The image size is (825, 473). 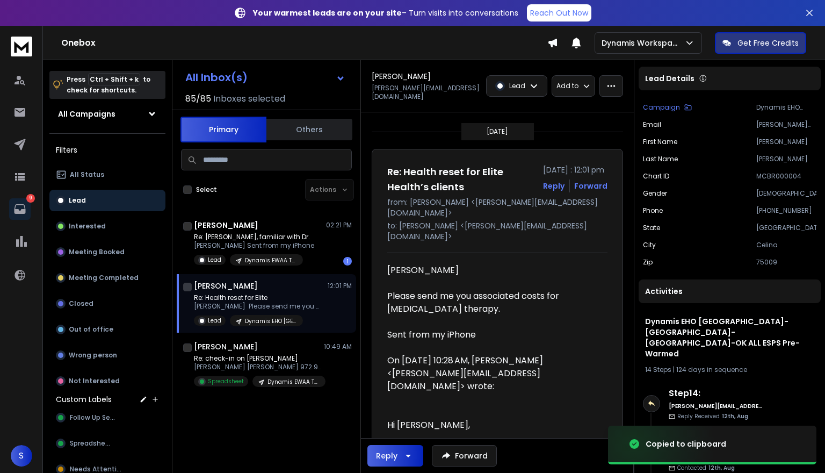 What do you see at coordinates (107, 381) in the screenshot?
I see `button: Not Interested` at bounding box center [107, 381].